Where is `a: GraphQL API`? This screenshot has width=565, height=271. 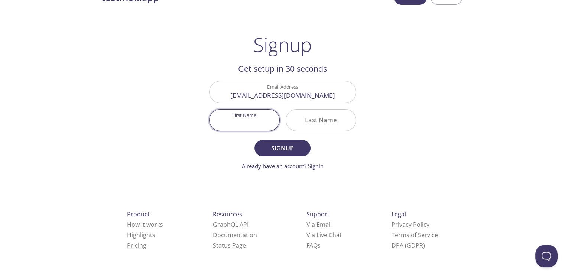
a: GraphQL API is located at coordinates (231, 225).